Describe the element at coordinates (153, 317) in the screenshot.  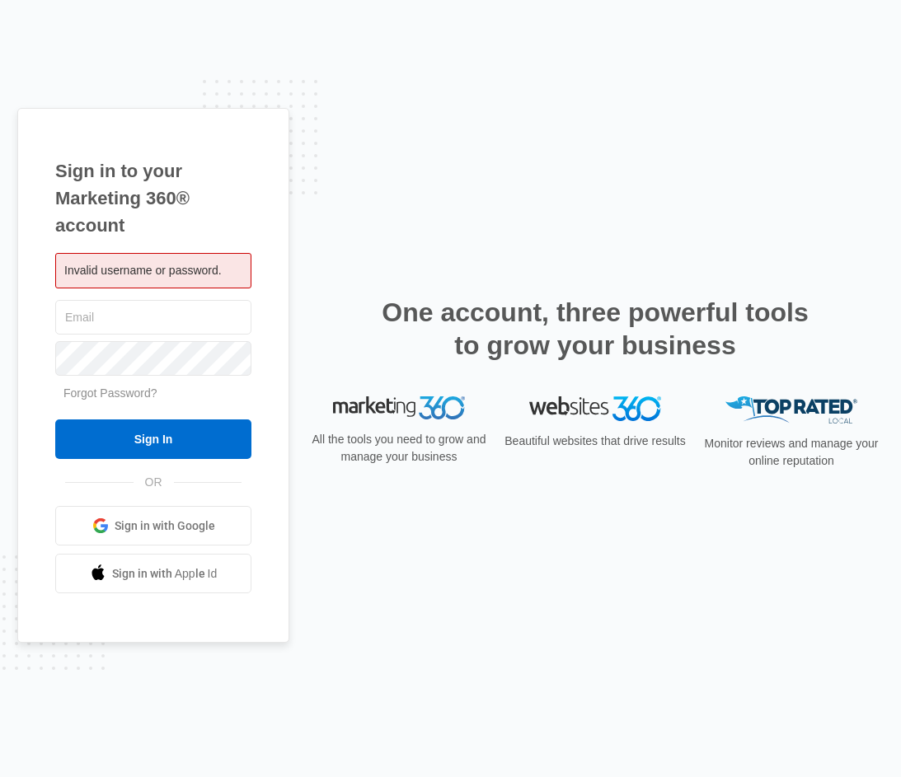
I see `input: Email` at that location.